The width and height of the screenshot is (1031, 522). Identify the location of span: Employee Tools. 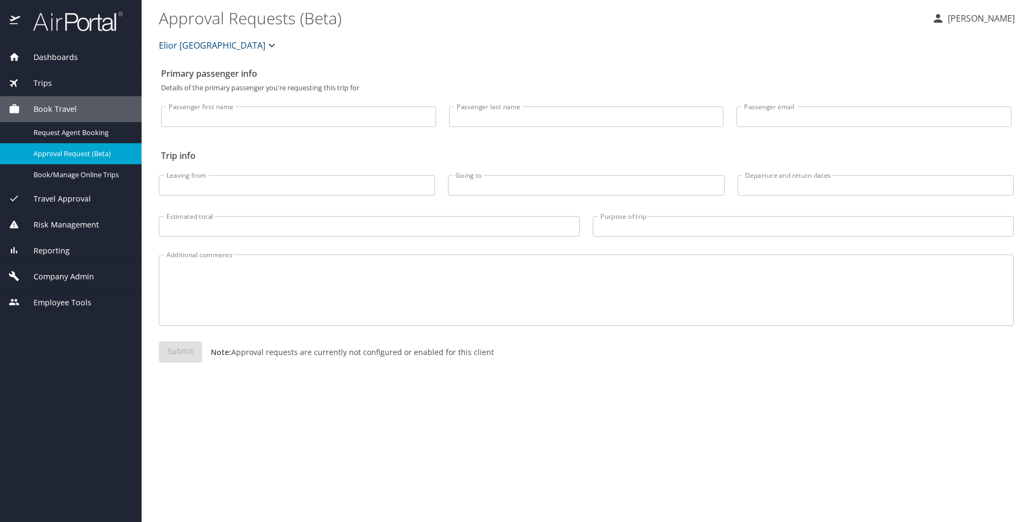
(56, 302).